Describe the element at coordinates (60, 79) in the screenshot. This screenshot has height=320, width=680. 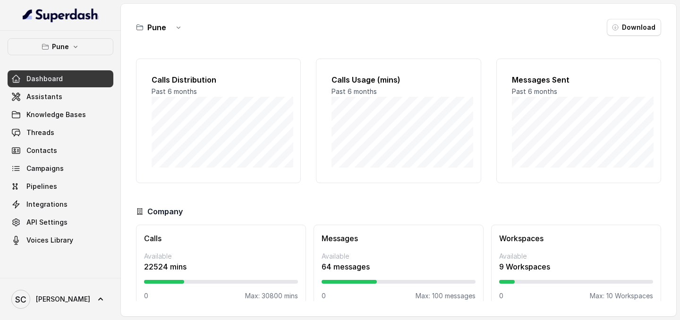
I see `a: Dashboard` at that location.